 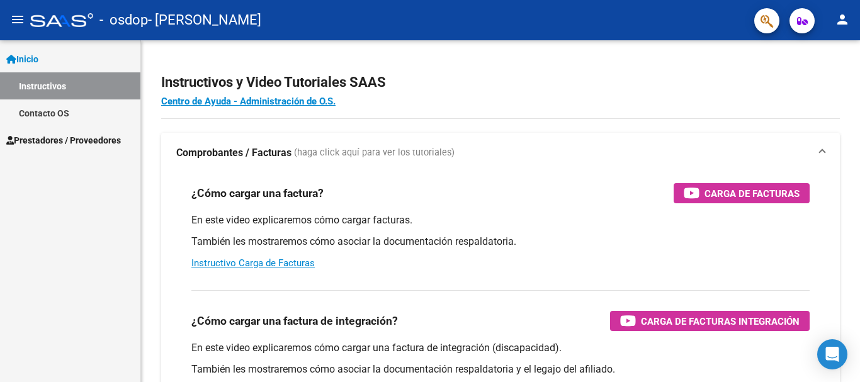 What do you see at coordinates (501, 220) in the screenshot?
I see `p: En este video explicaremos cómo cargar facturas.` at bounding box center [501, 220].